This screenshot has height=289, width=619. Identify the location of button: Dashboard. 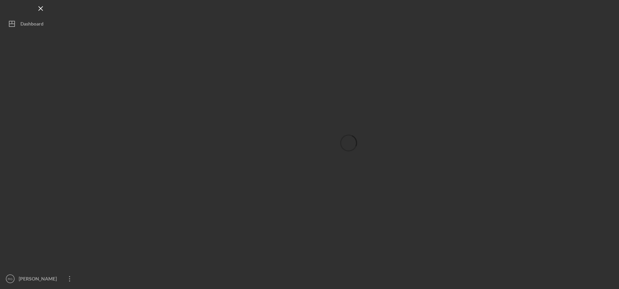
(41, 24).